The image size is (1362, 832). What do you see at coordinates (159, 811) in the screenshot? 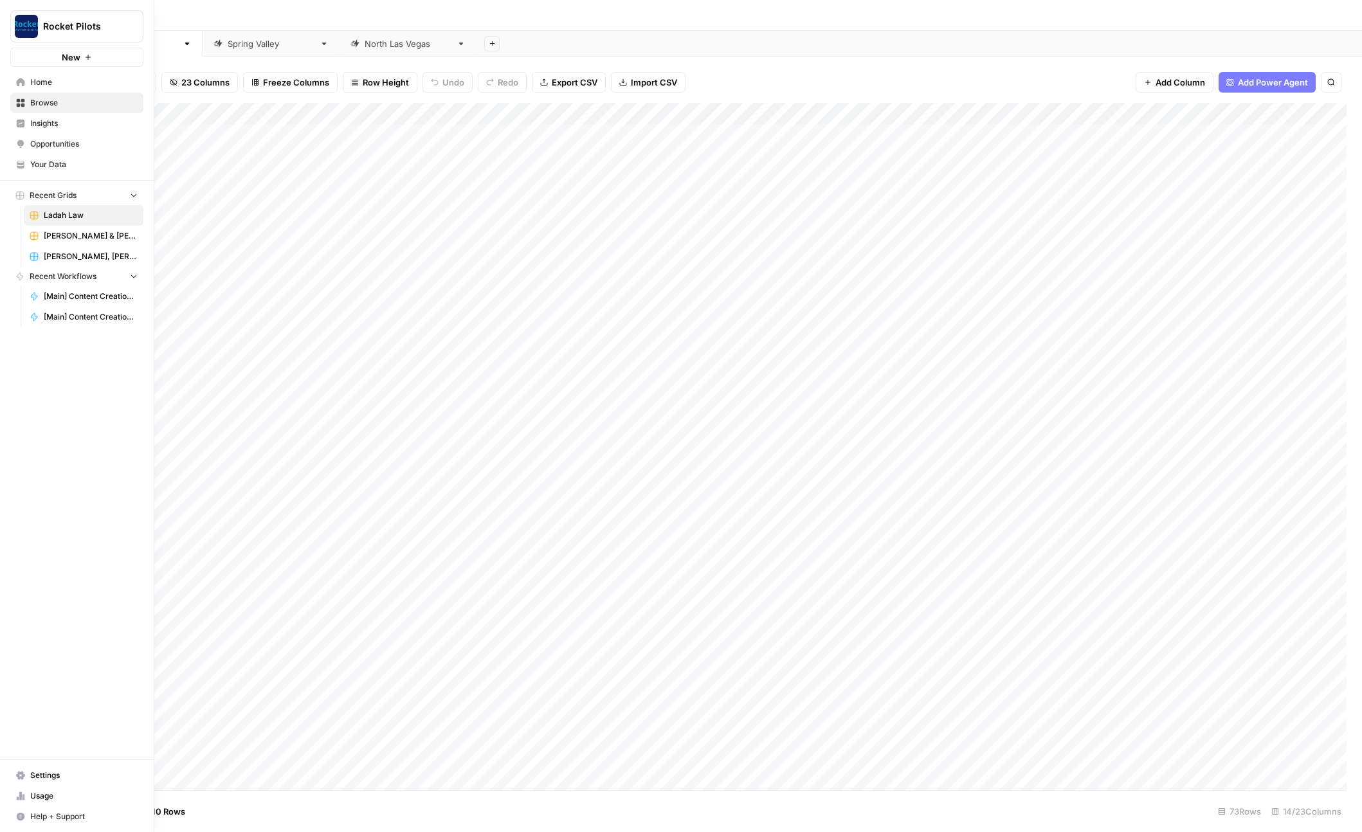
I see `span: Add 10 Rows` at bounding box center [159, 811].